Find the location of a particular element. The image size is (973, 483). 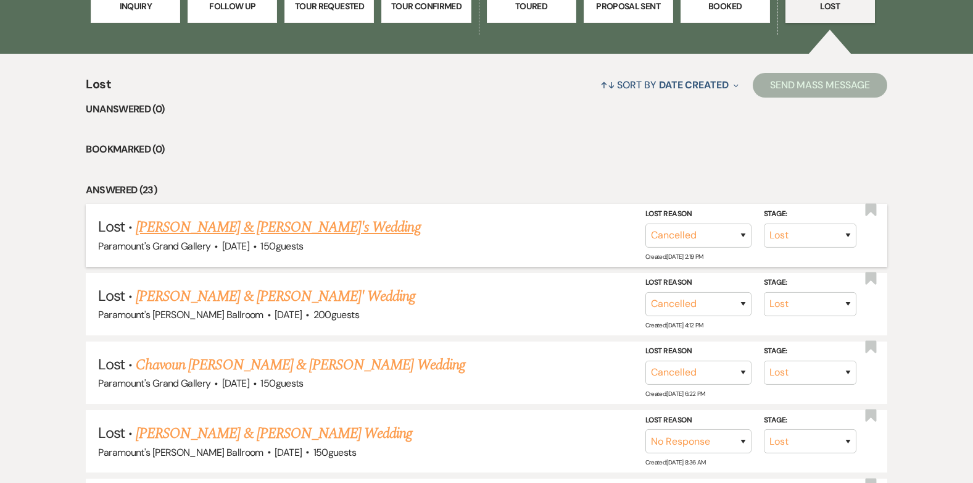

span: Date Created is located at coordinates (694, 85).